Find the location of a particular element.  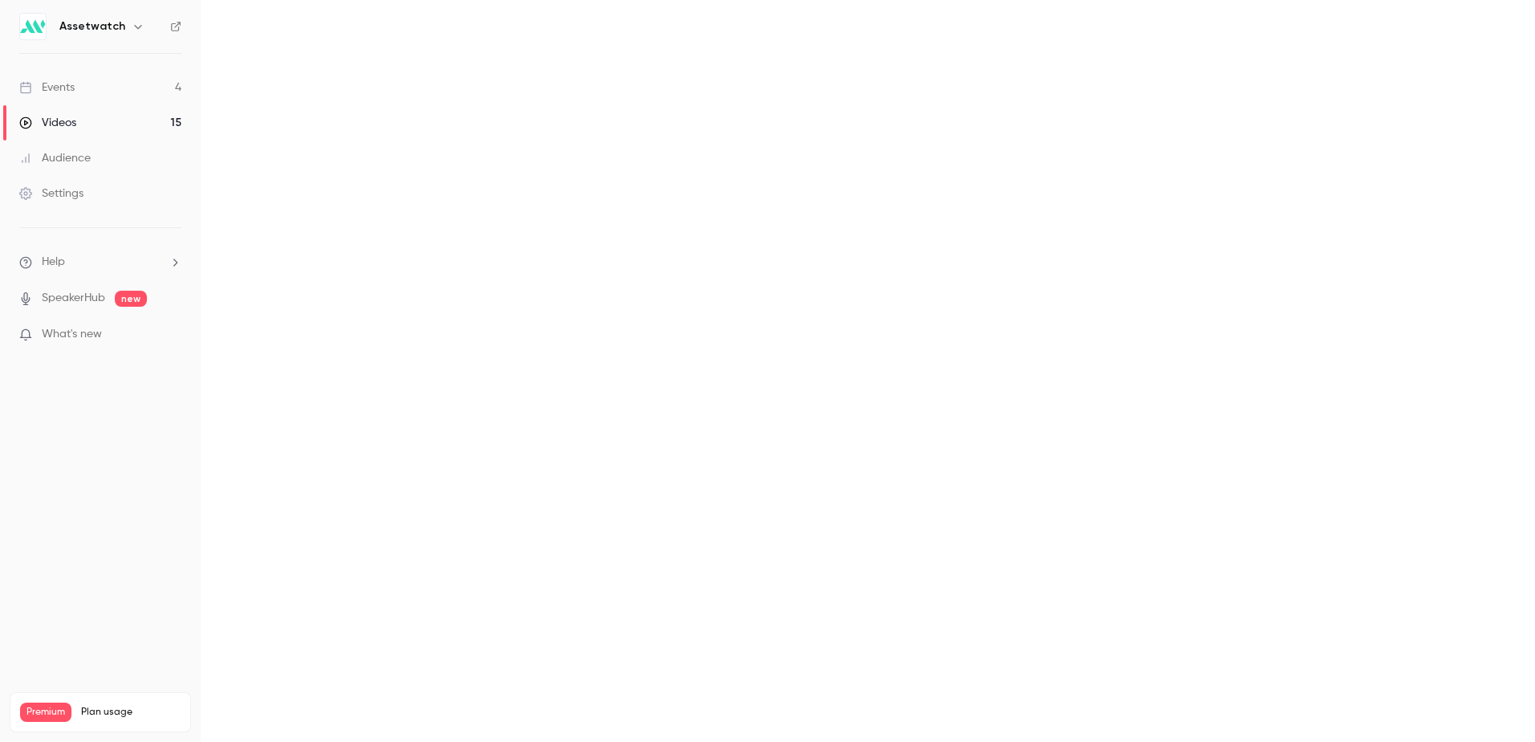

span: Help is located at coordinates (53, 262).